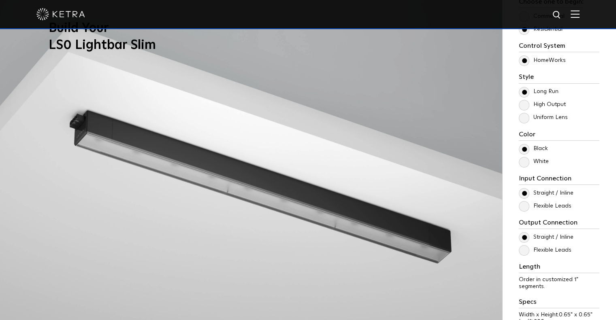 This screenshot has height=320, width=616. Describe the element at coordinates (559, 303) in the screenshot. I see `h3: Specs` at that location.